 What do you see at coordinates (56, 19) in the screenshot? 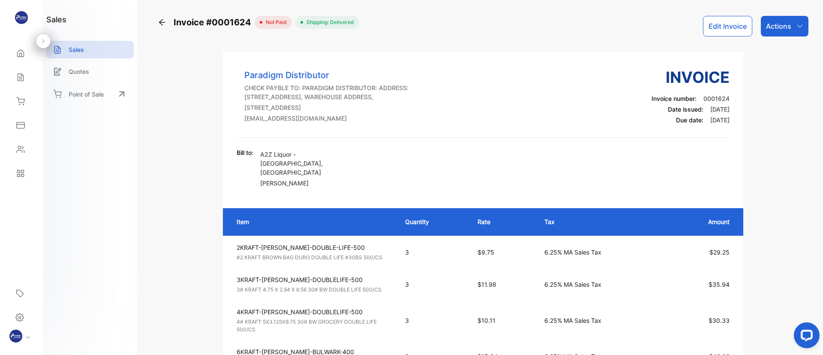
I see `h1: sales` at bounding box center [56, 19].